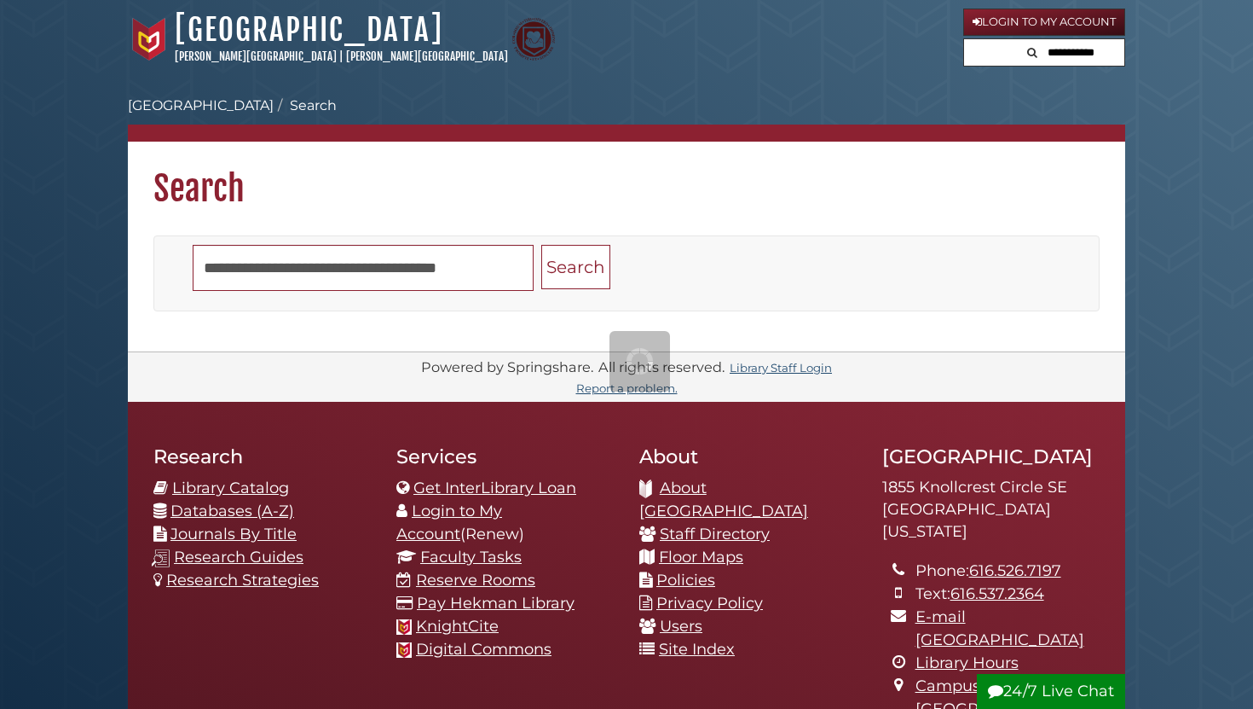  What do you see at coordinates (1051, 691) in the screenshot?
I see `button: 24/7 Live Chat` at bounding box center [1051, 691].